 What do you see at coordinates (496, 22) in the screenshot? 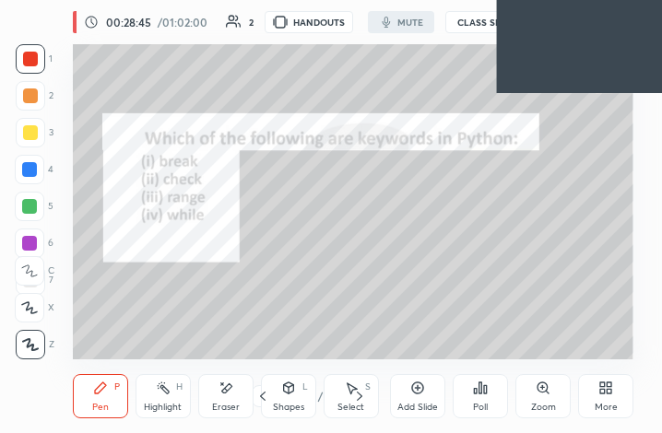
I see `button: CLASS SETTINGS` at bounding box center [496, 22].